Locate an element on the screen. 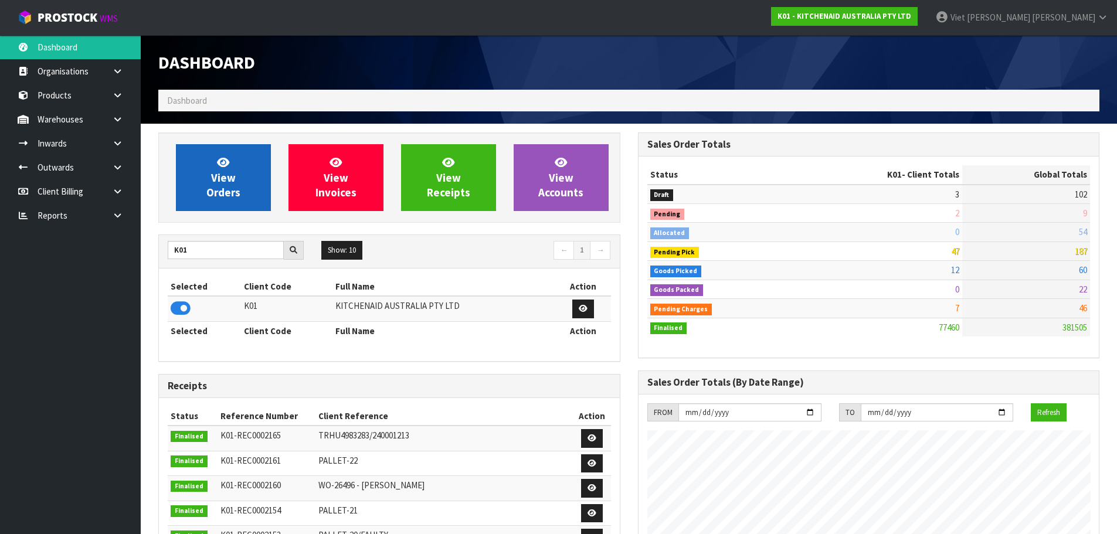  nav: Page navigation is located at coordinates (504, 251).